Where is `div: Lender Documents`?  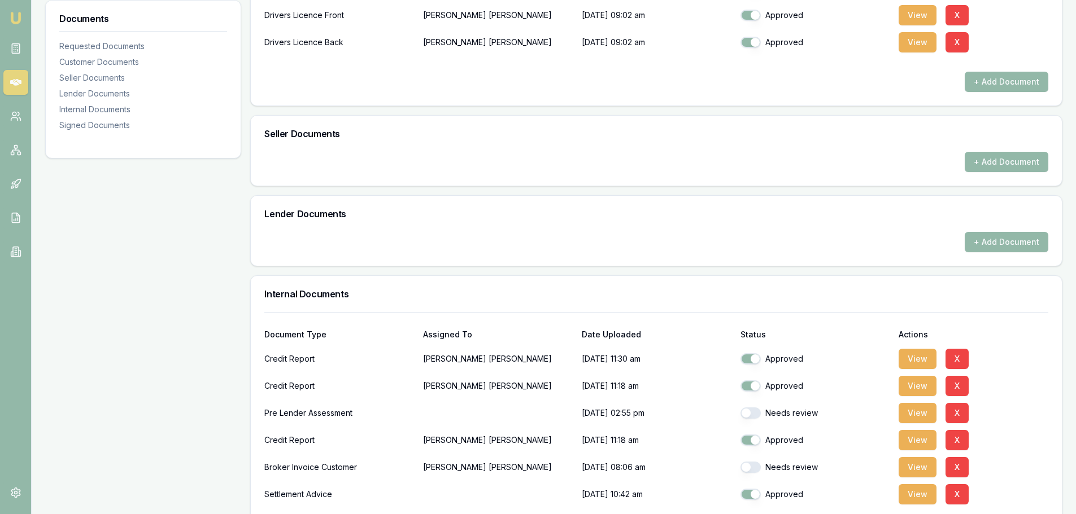 div: Lender Documents is located at coordinates (143, 94).